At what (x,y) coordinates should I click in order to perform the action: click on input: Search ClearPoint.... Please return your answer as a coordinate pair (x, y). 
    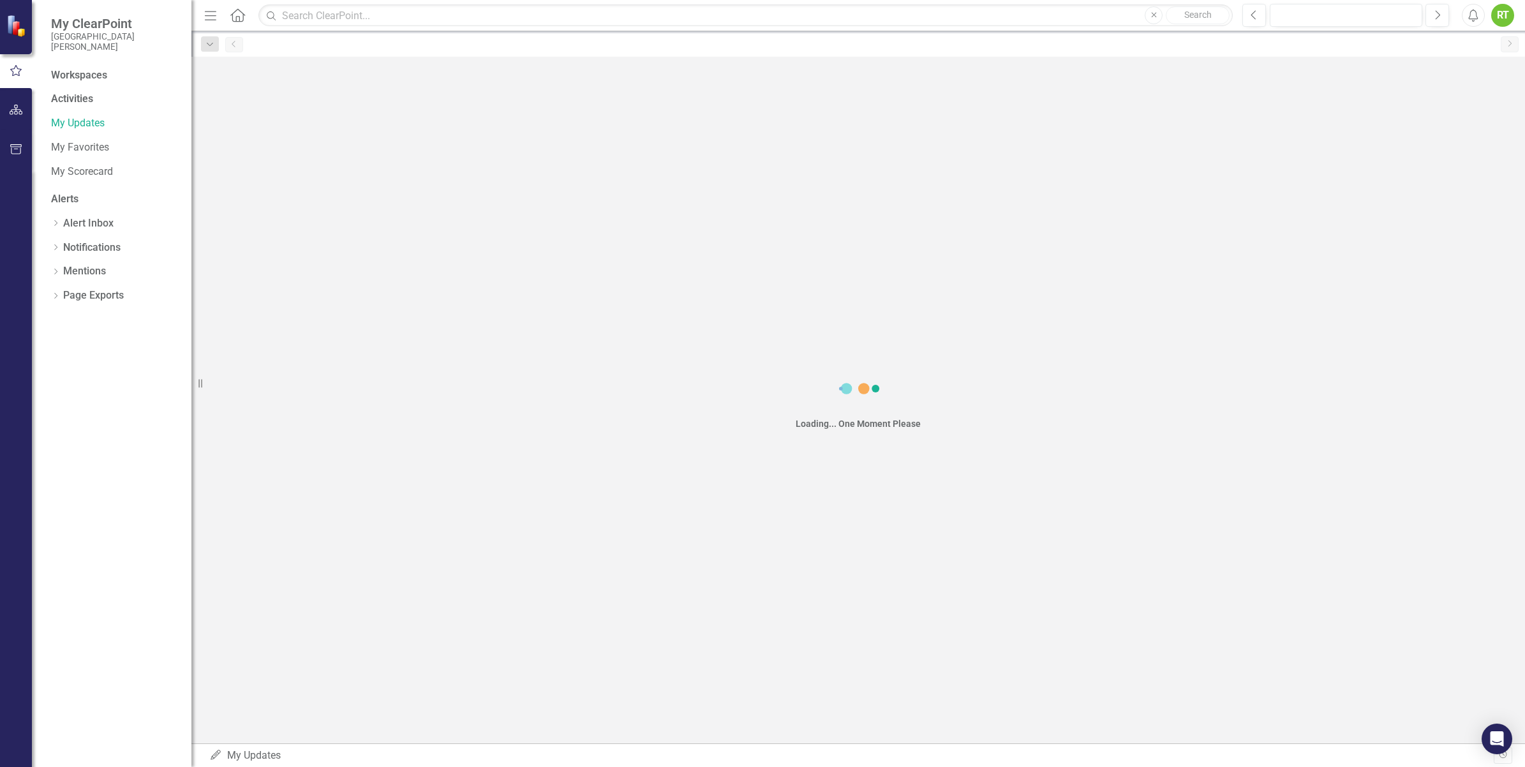
    Looking at the image, I should click on (745, 15).